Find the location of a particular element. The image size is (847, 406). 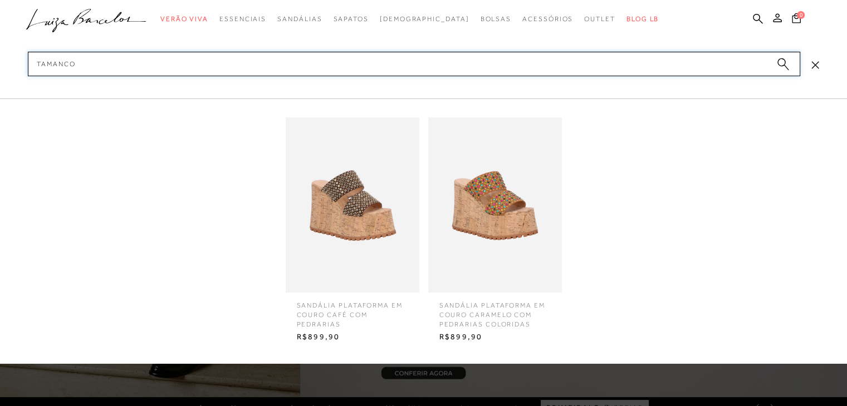

span: BLOG LB is located at coordinates (642, 19).